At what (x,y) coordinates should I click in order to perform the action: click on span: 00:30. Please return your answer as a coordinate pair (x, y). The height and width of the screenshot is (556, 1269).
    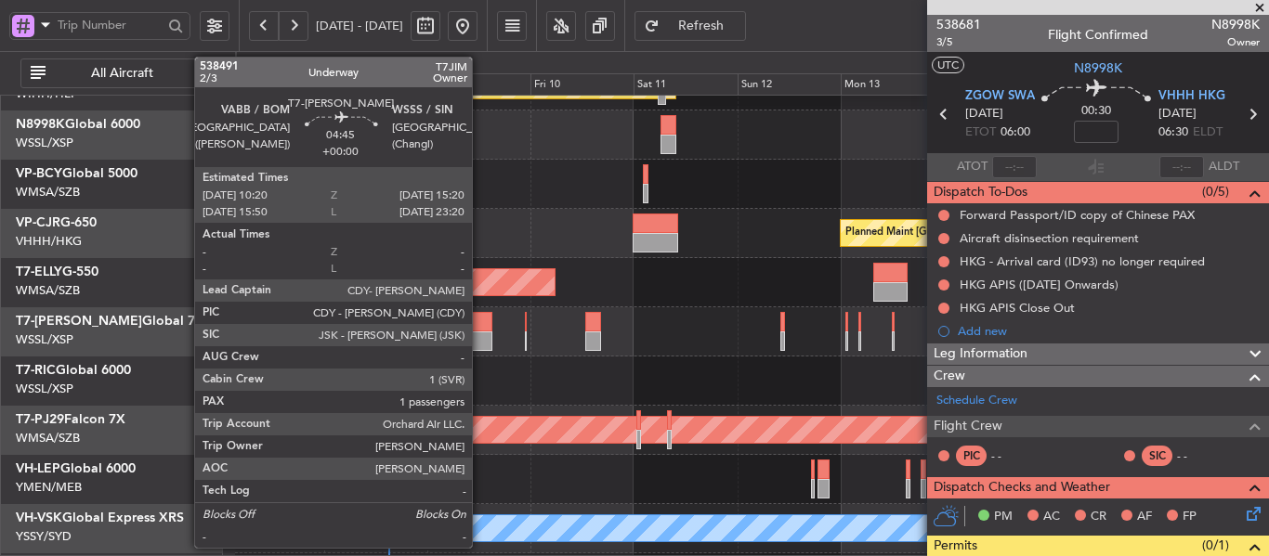
    Looking at the image, I should click on (1096, 111).